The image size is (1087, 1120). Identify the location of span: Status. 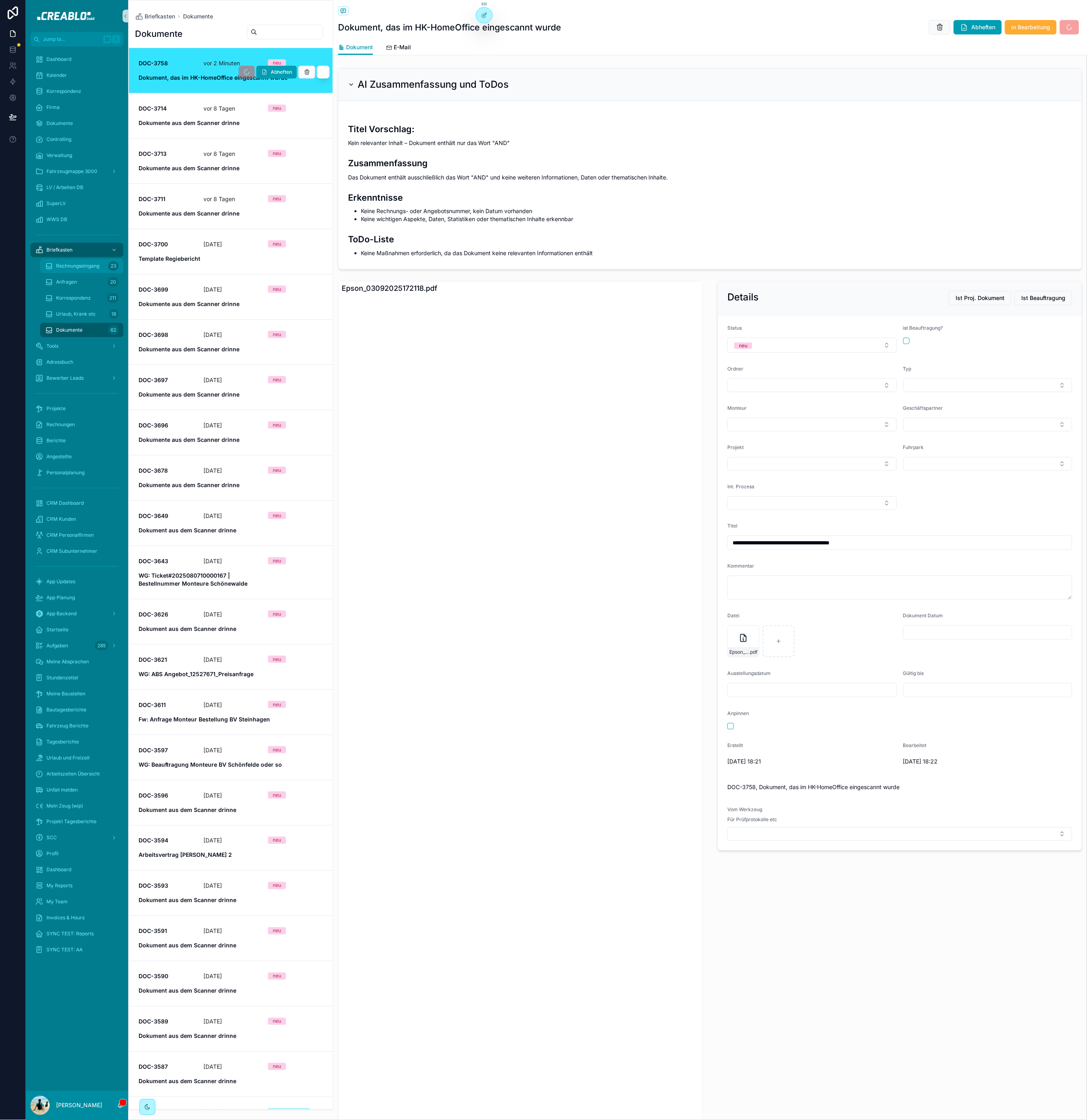
(735, 328).